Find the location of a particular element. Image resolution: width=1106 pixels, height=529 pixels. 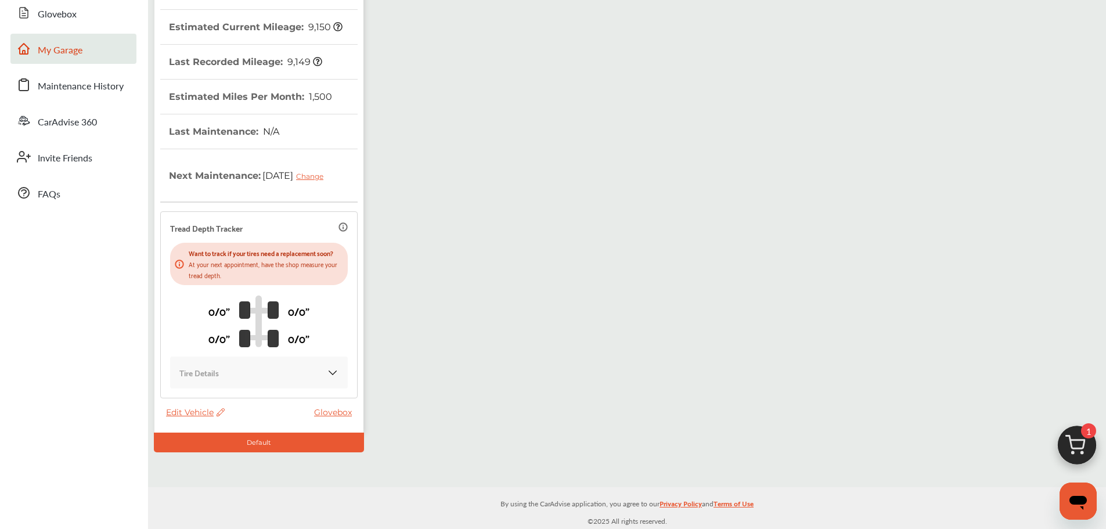

a: CarAdvise 360 is located at coordinates (73, 121).